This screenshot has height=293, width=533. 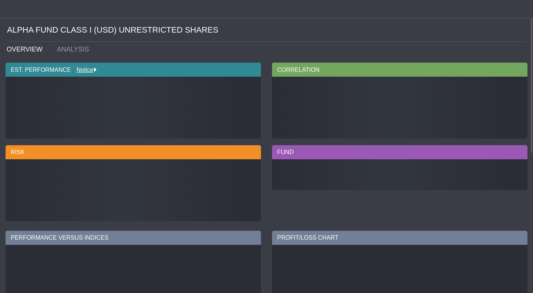 I want to click on div: RISK, so click(x=133, y=152).